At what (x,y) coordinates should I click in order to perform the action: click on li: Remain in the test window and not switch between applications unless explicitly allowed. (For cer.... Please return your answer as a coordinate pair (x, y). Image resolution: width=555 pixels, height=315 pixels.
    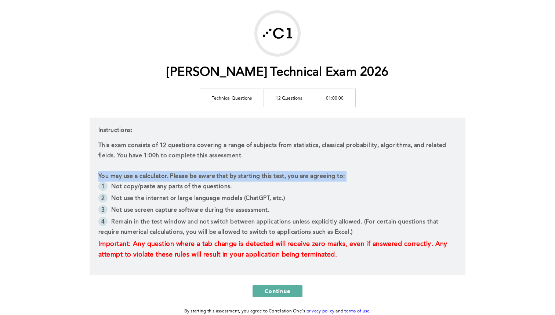
    Looking at the image, I should click on (278, 228).